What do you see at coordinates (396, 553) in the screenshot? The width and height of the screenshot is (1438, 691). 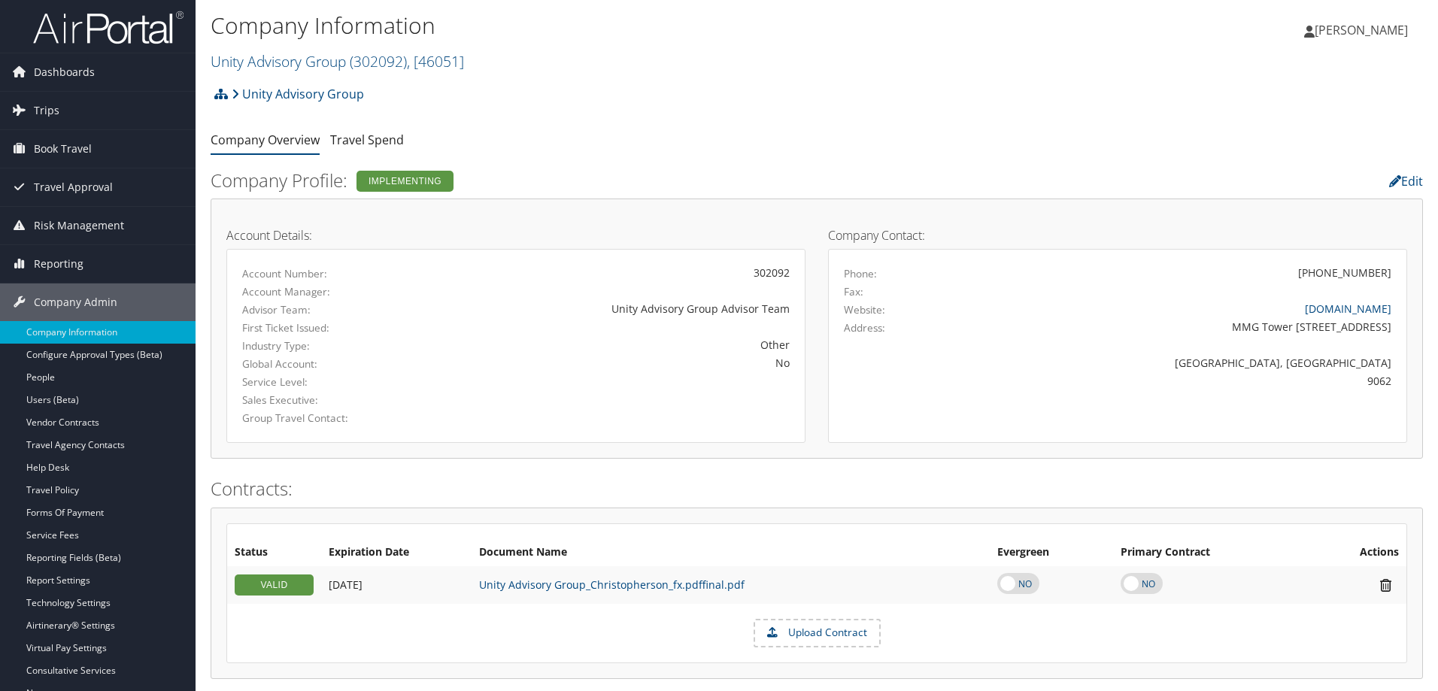 I see `th: Expiration Date` at bounding box center [396, 553].